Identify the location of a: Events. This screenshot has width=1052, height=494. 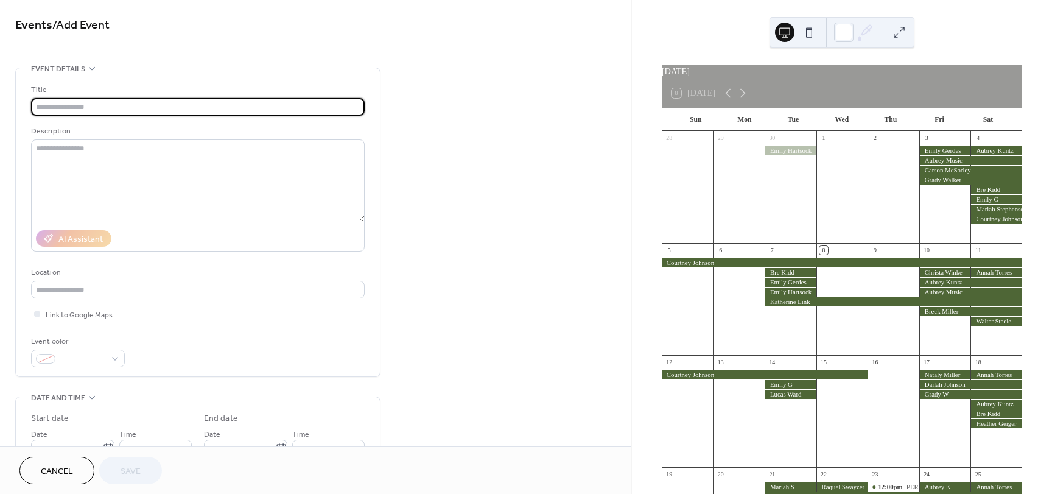
(33, 25).